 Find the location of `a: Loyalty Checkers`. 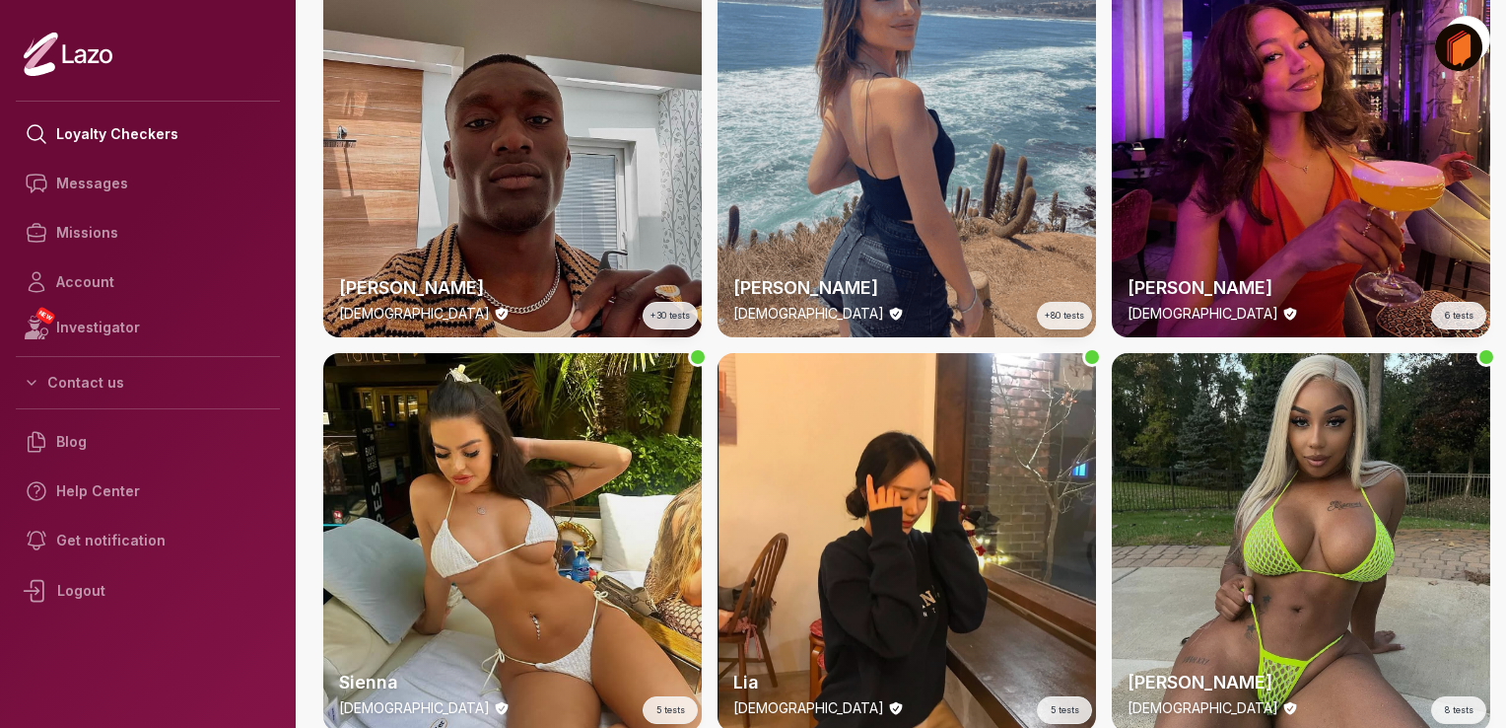

a: Loyalty Checkers is located at coordinates (148, 134).